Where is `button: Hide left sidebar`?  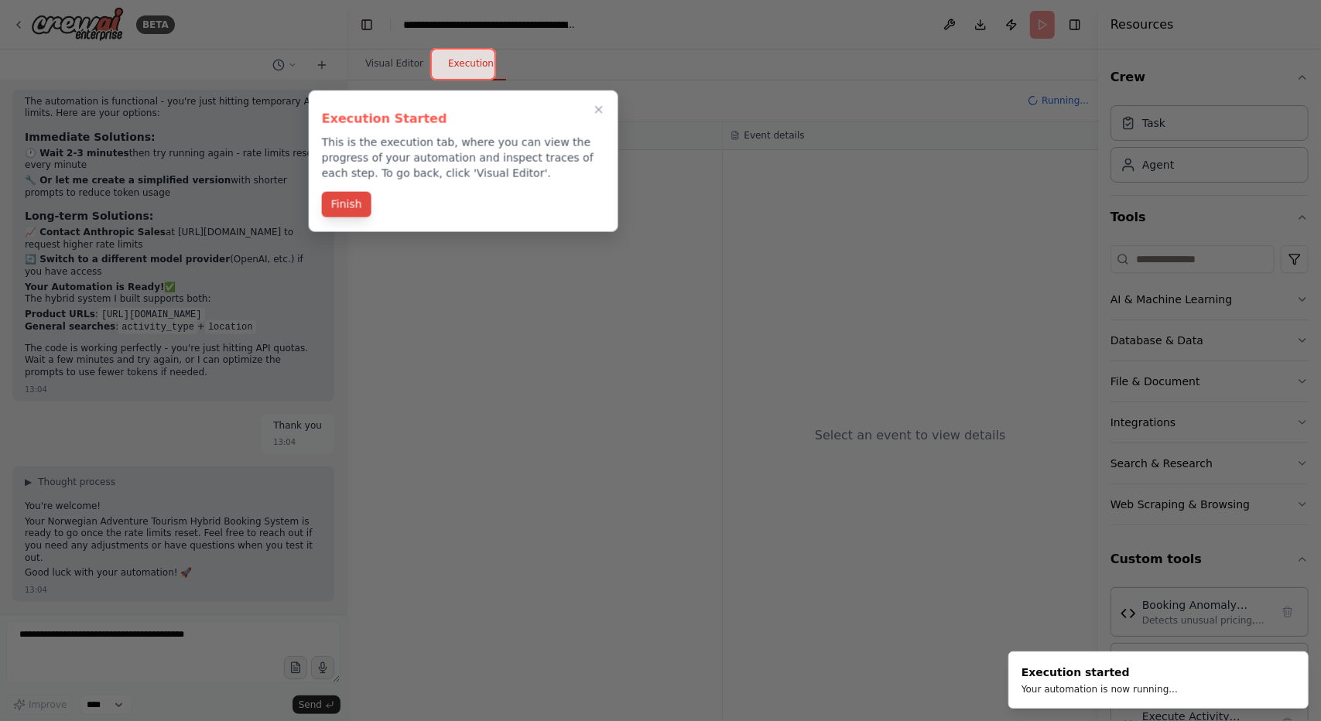 button: Hide left sidebar is located at coordinates (367, 25).